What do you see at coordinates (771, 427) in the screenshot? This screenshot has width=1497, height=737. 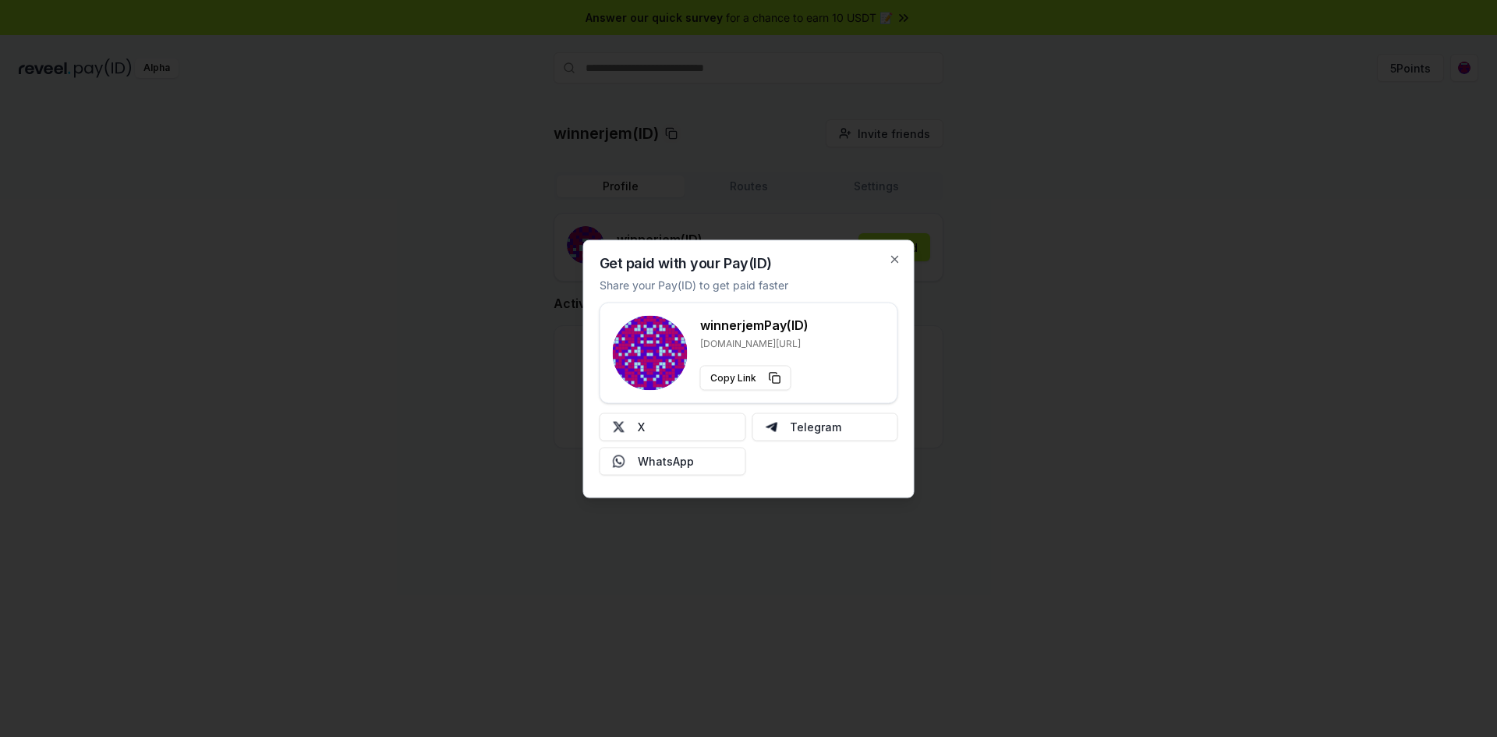 I see `img: Telegram` at bounding box center [771, 427].